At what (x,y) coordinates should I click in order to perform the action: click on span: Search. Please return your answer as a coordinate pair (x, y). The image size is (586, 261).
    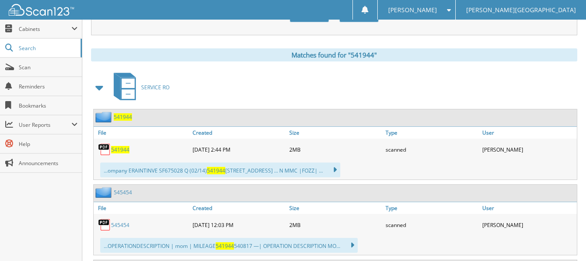
    Looking at the image, I should click on (47, 48).